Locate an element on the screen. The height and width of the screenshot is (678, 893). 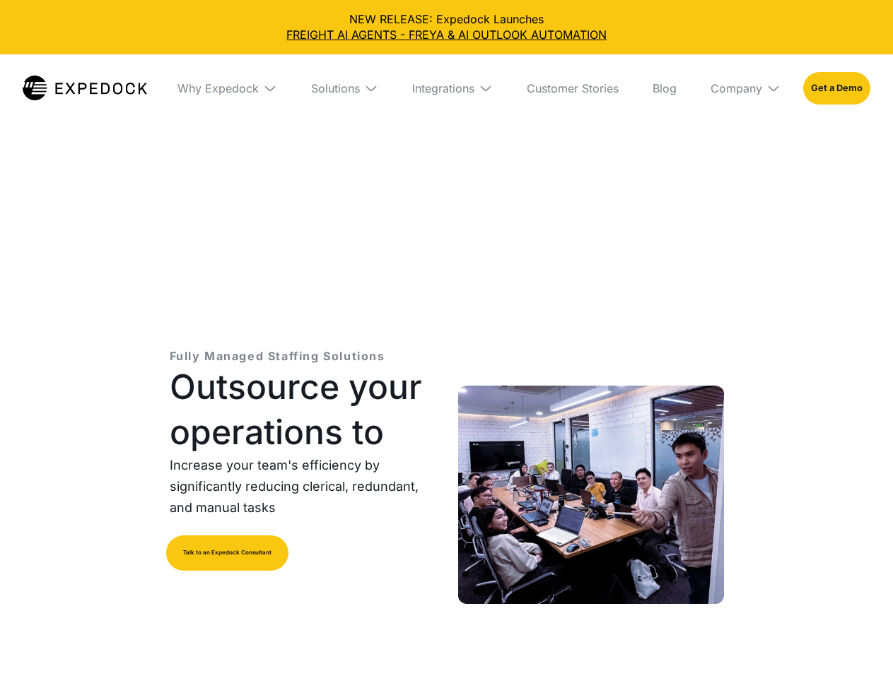
div: NEW RELEASE: Expedock Launches is located at coordinates (446, 27).